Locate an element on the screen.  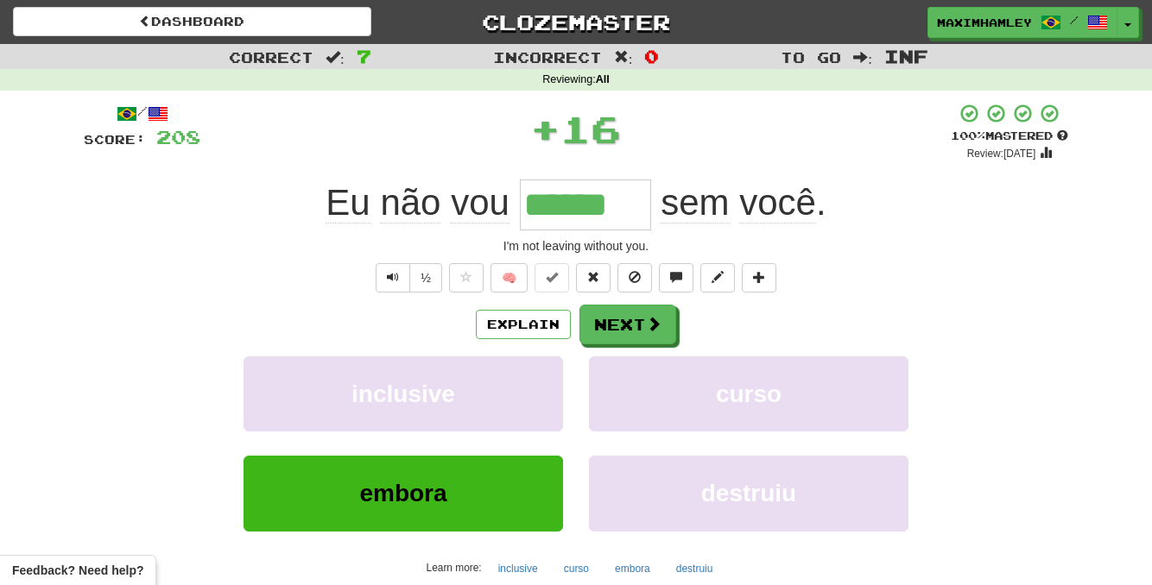
div: Text-to-speech controls is located at coordinates (407, 278).